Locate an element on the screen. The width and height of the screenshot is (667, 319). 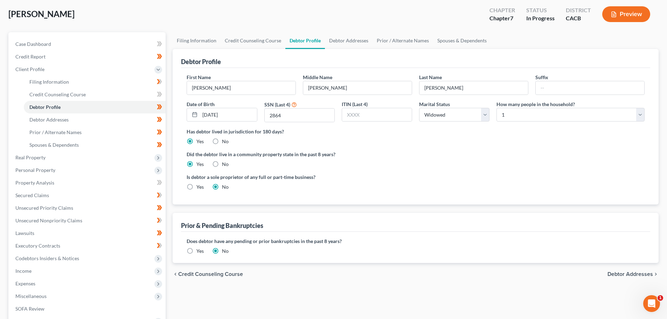
span: Client Profile is located at coordinates (30, 69).